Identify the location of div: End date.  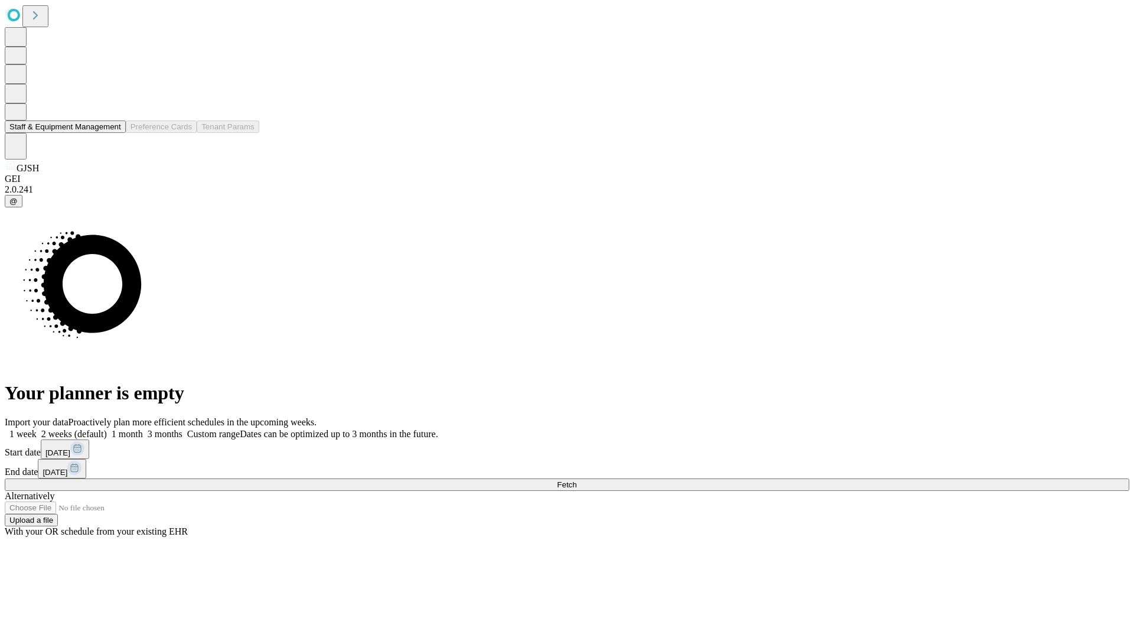
(567, 468).